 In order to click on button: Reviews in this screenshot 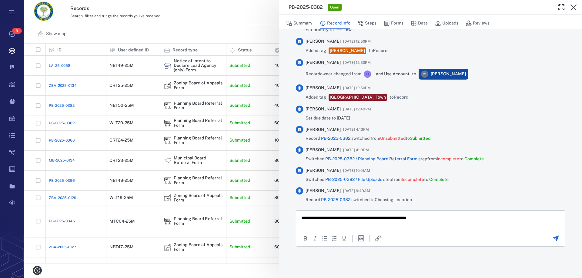, I will do `click(477, 23)`.